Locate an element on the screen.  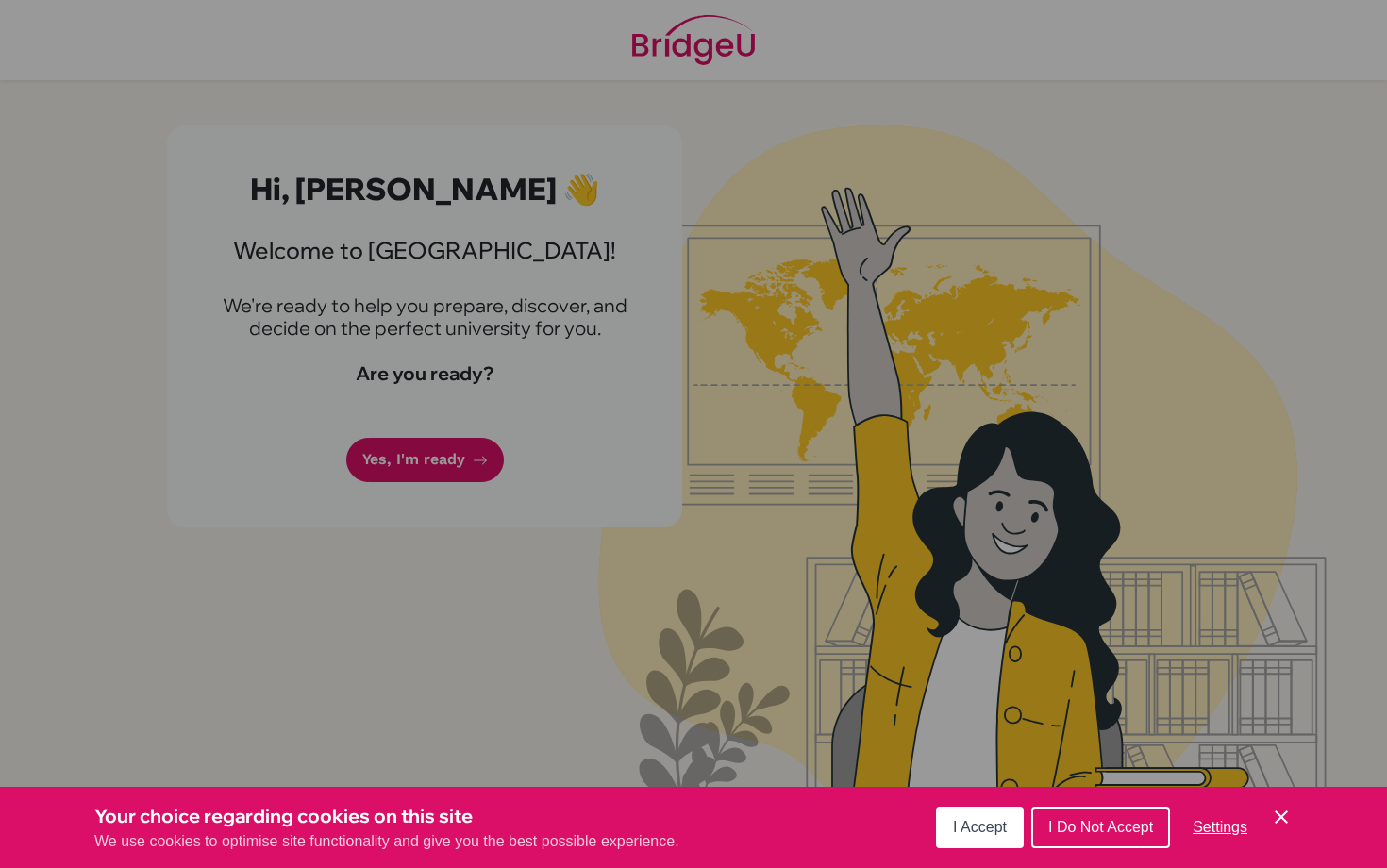
span: I Do Not Accept is located at coordinates (1101, 827).